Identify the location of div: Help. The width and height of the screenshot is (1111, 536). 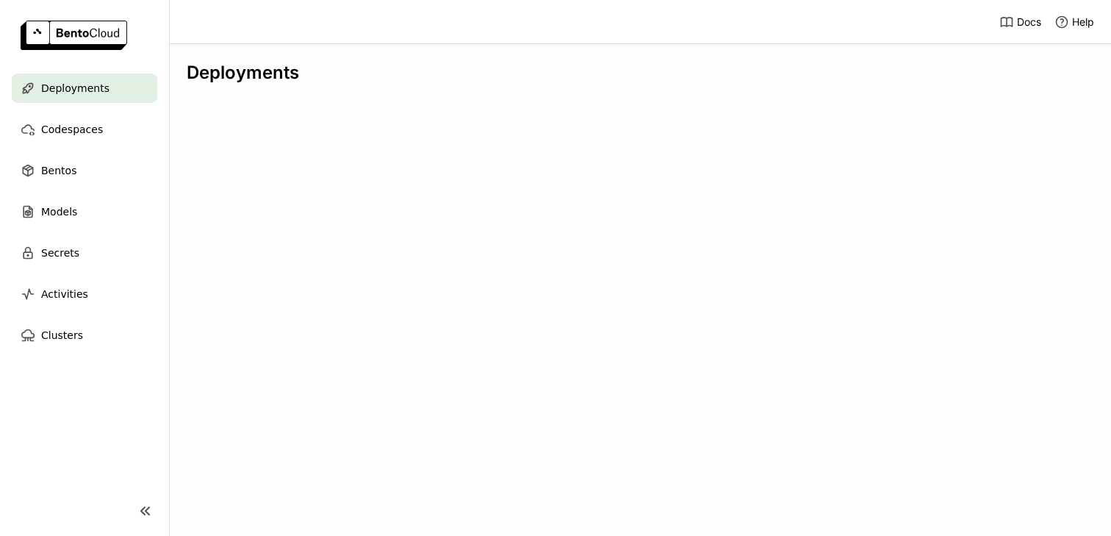
(1074, 22).